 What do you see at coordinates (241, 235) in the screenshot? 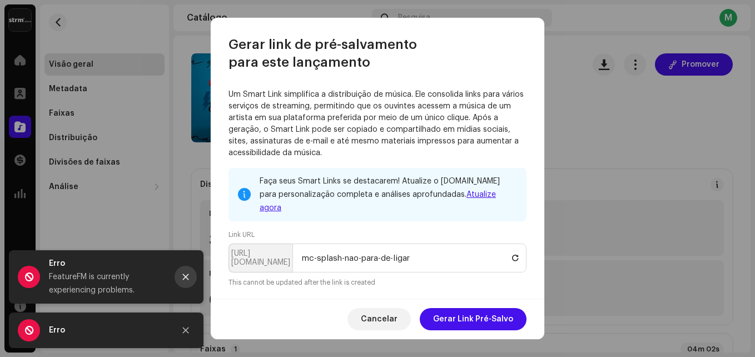
I see `label: Link URL` at bounding box center [241, 235].